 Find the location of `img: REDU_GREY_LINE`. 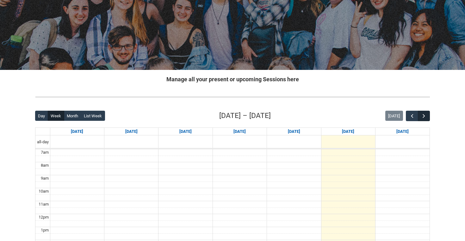

img: REDU_GREY_LINE is located at coordinates (233, 97).